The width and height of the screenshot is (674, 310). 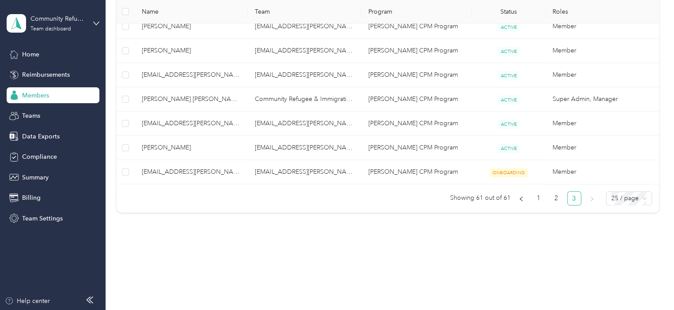 I want to click on span: Data Exports, so click(x=41, y=136).